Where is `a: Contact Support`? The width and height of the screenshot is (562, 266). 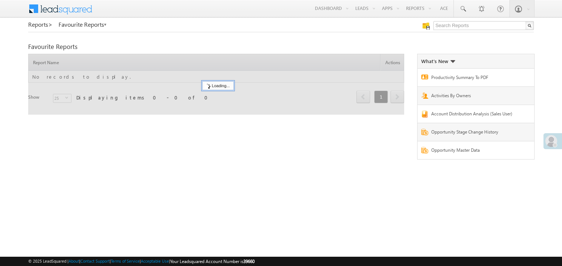
a: Contact Support is located at coordinates (95, 260).